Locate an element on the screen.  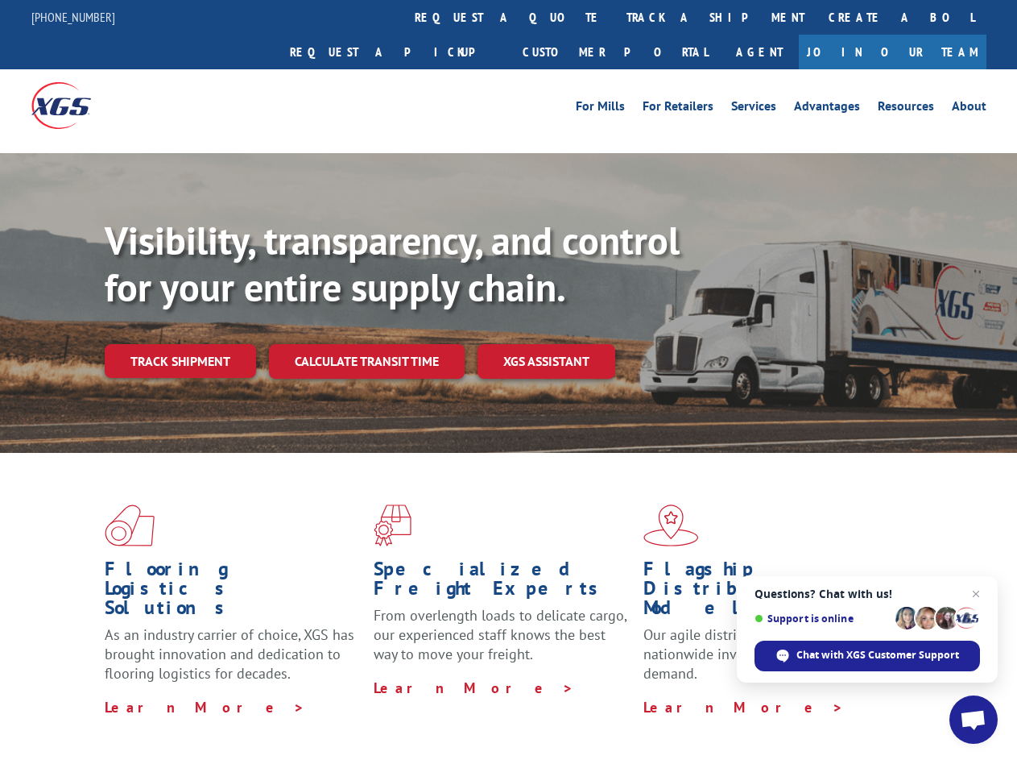
span: Close chat is located at coordinates (976, 594).